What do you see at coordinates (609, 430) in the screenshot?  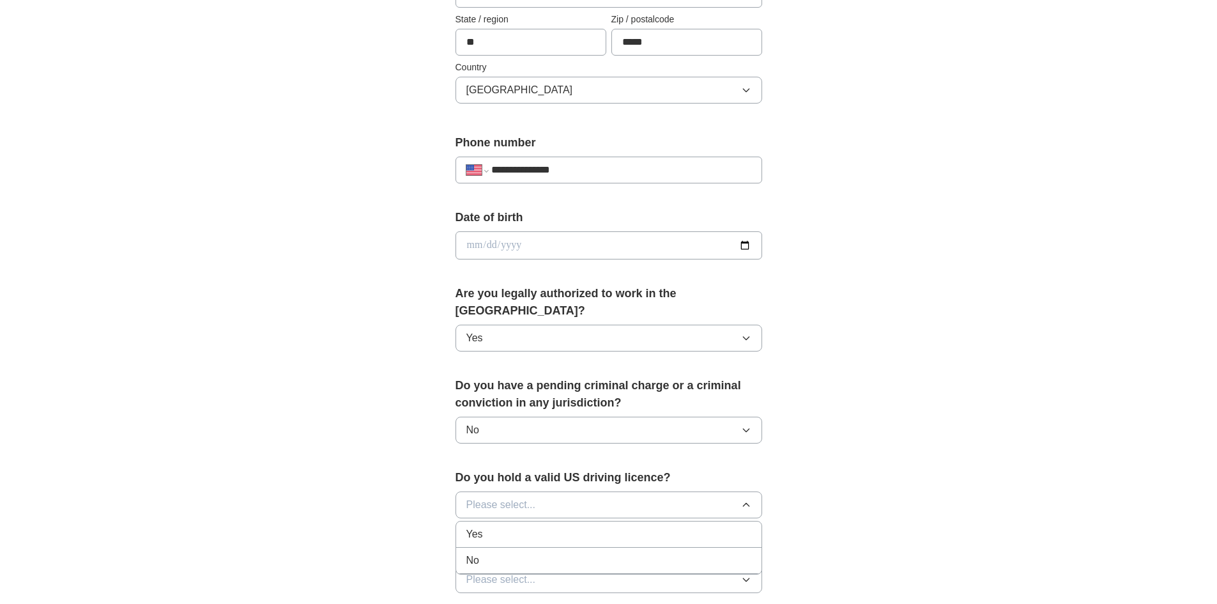 I see `button: No` at bounding box center [609, 430].